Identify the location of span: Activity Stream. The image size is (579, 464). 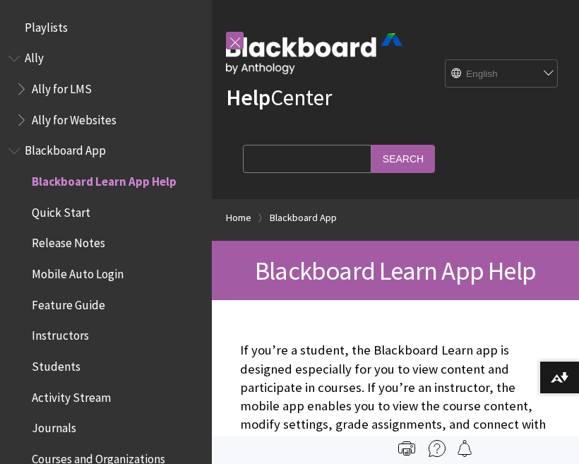
(71, 394).